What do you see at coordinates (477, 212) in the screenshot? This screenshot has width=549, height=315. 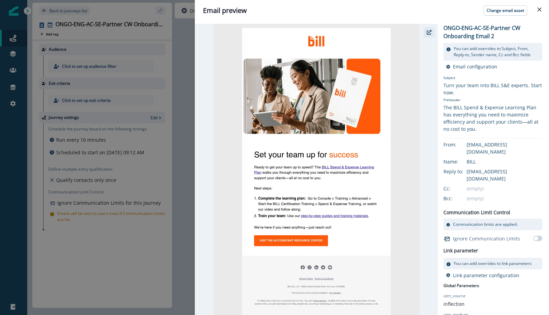 I see `p: Communication Limit Control` at bounding box center [477, 212].